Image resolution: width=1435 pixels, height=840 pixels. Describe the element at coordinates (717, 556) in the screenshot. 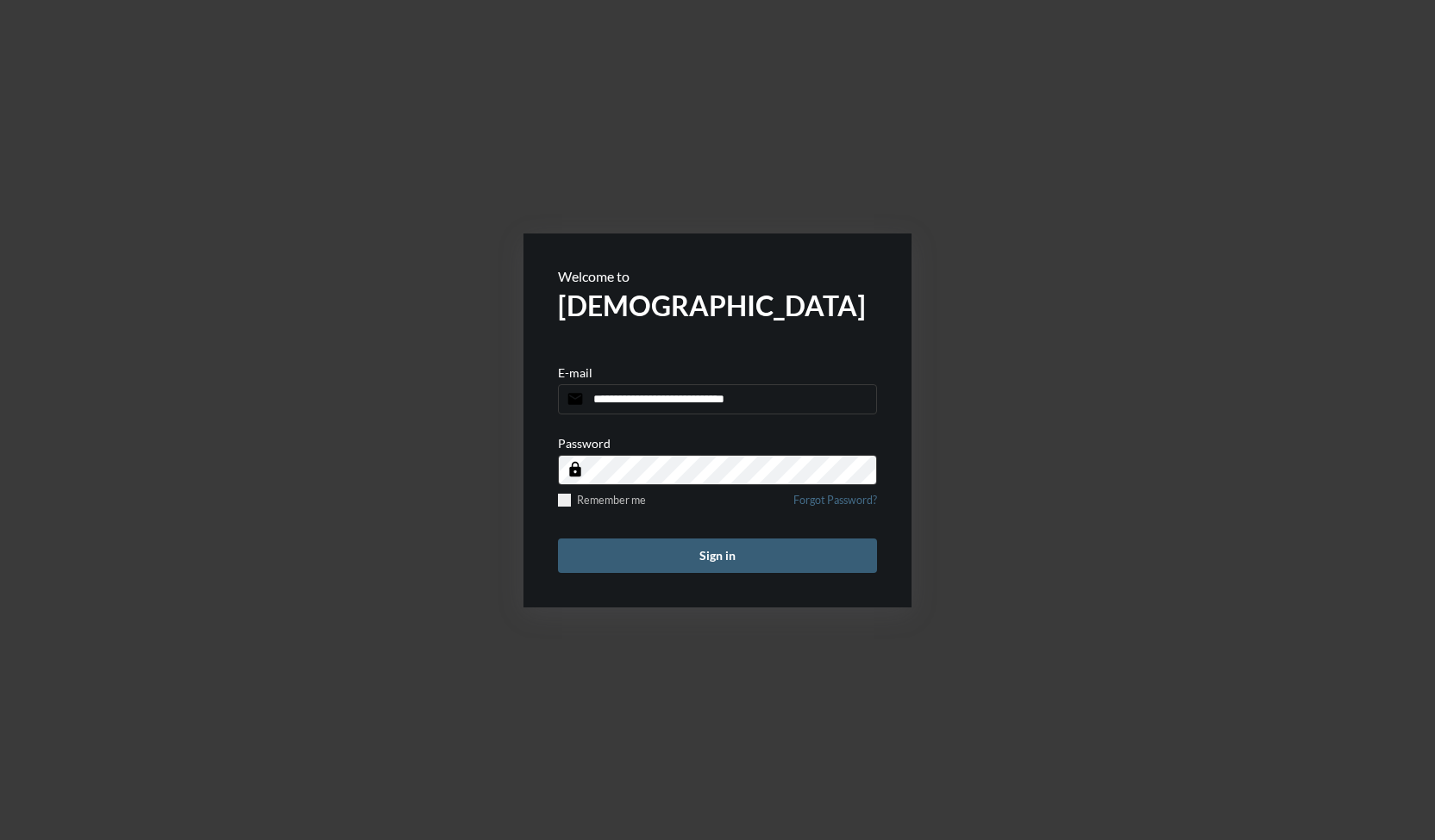

I see `button: Sign in` at that location.